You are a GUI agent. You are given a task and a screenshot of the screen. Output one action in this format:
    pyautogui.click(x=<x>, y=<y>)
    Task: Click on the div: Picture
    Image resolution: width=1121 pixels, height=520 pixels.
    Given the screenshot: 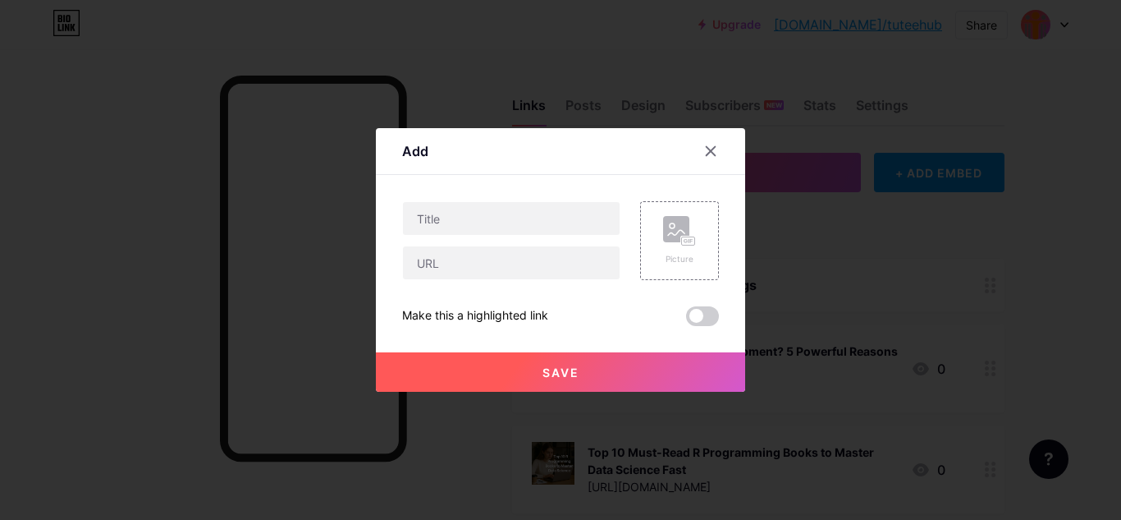 What is the action you would take?
    pyautogui.click(x=680, y=259)
    